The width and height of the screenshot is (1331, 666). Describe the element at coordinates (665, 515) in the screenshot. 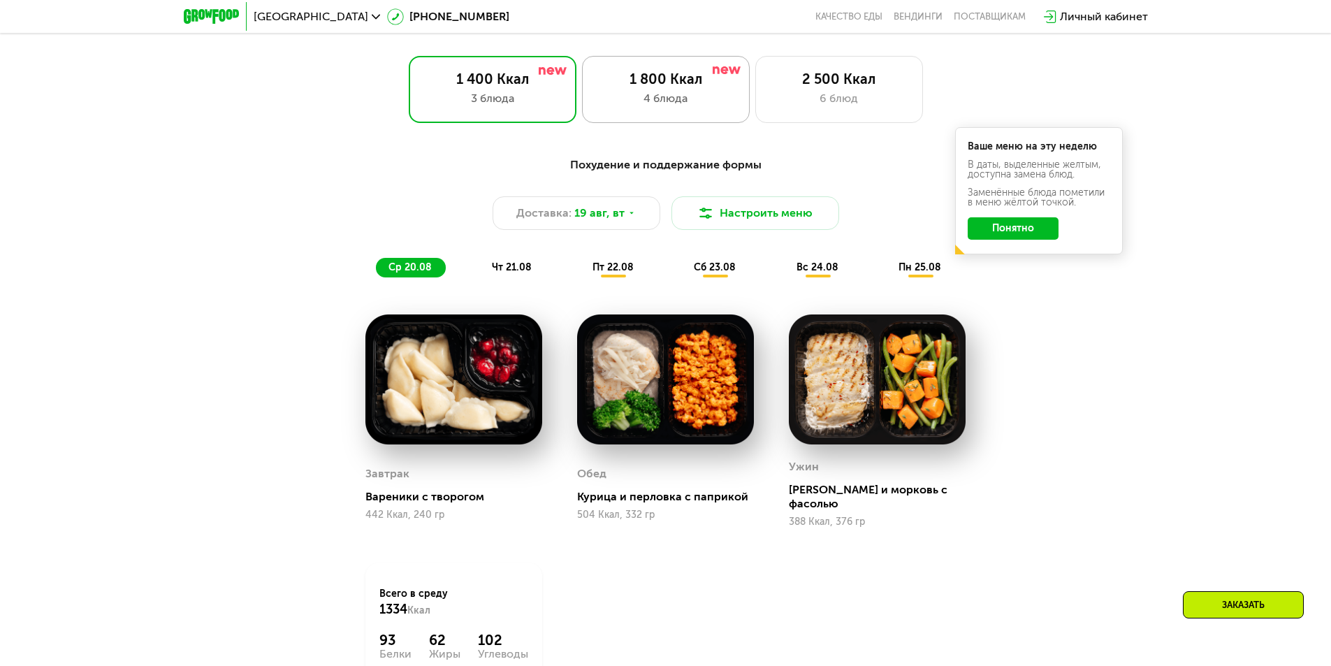

I see `div: 504 Ккал, 332 гр` at that location.